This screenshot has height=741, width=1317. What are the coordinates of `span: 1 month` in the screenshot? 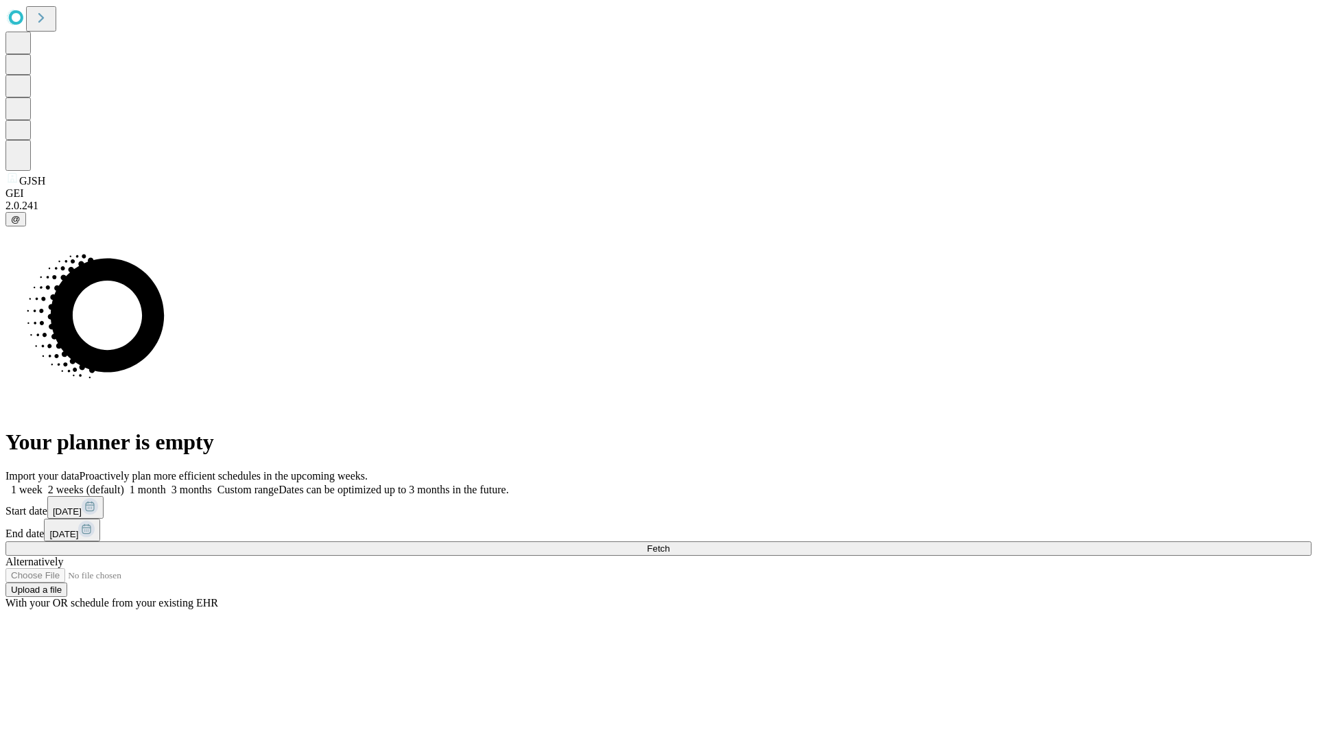 It's located at (147, 489).